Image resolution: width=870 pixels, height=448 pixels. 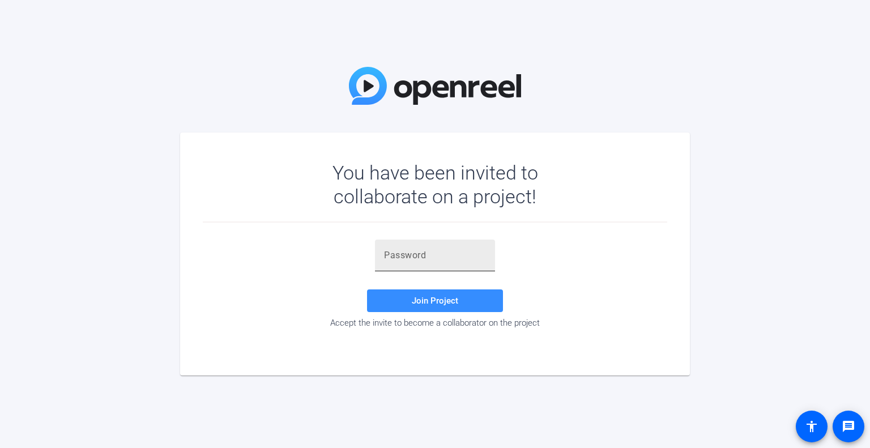 What do you see at coordinates (435, 301) in the screenshot?
I see `button: Join Project` at bounding box center [435, 301].